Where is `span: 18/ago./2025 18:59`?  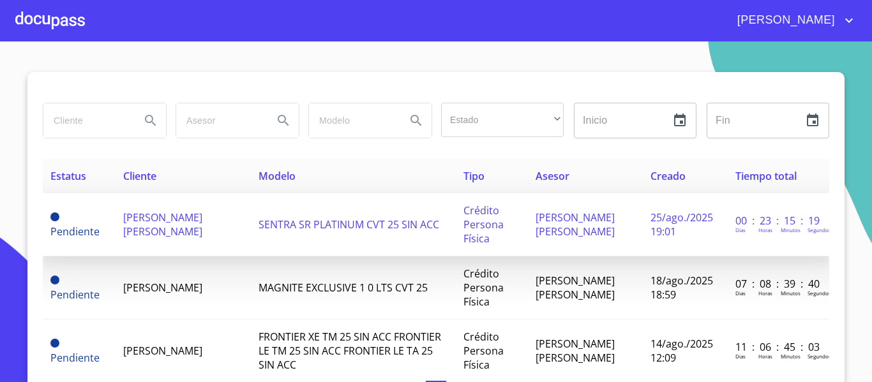
span: 18/ago./2025 18:59 is located at coordinates (682, 288).